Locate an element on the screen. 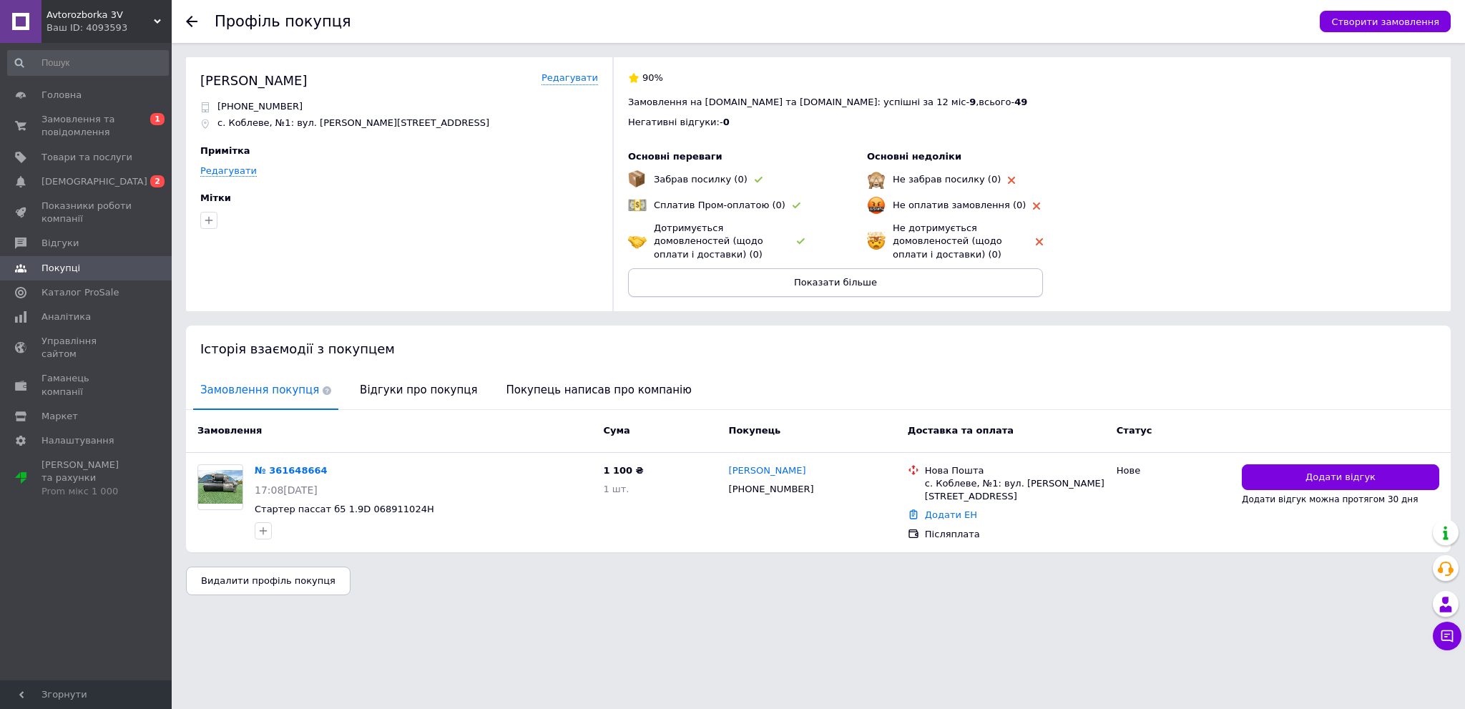  div: Ваш ID: 4093593 is located at coordinates (109, 28).